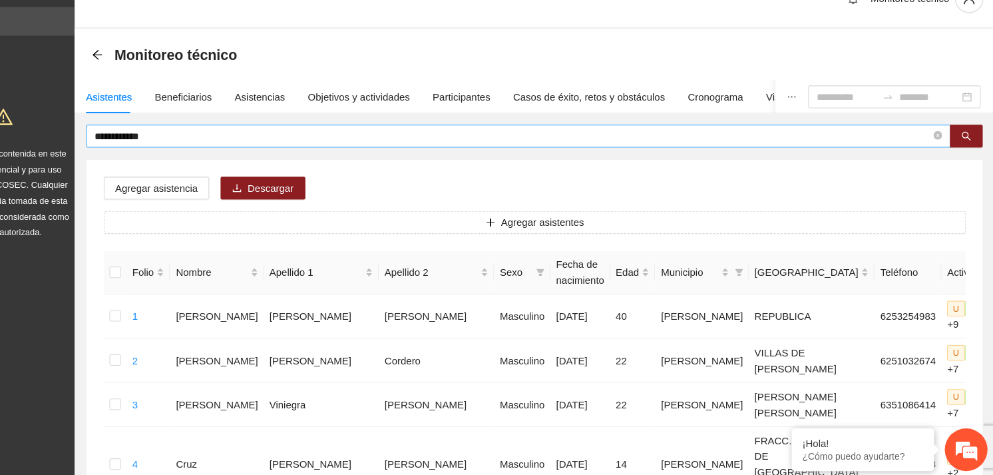 The image size is (993, 475). I want to click on div: Casos de éxito, retos y obstáculos, so click(614, 118).